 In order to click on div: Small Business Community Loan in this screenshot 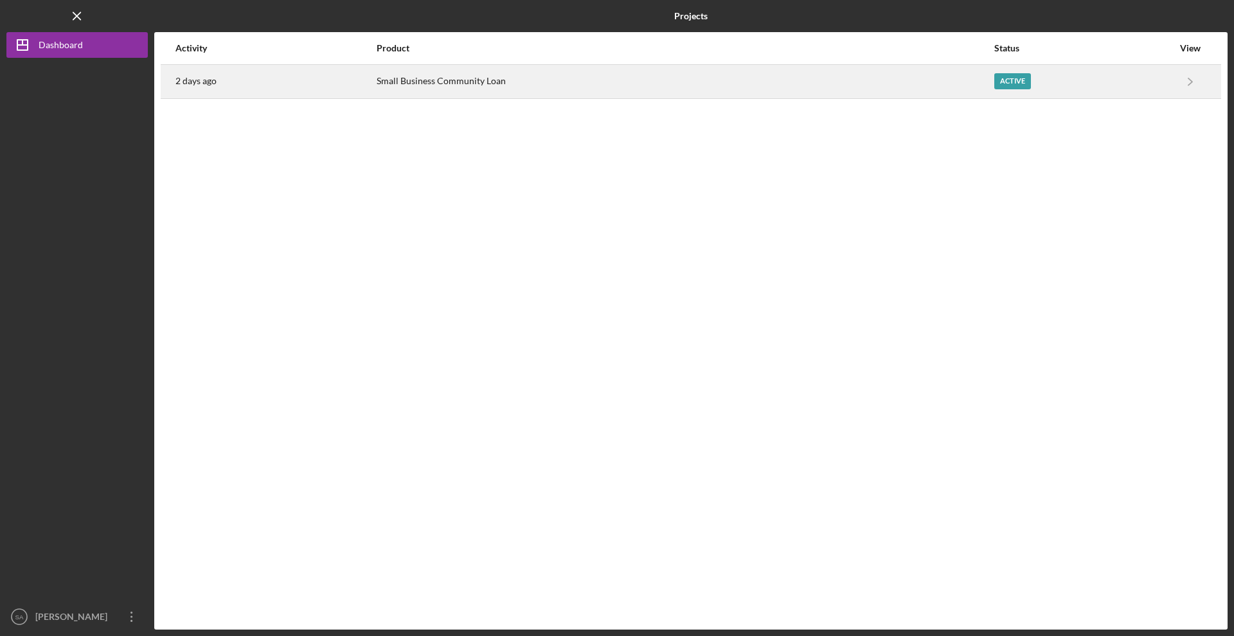, I will do `click(685, 82)`.